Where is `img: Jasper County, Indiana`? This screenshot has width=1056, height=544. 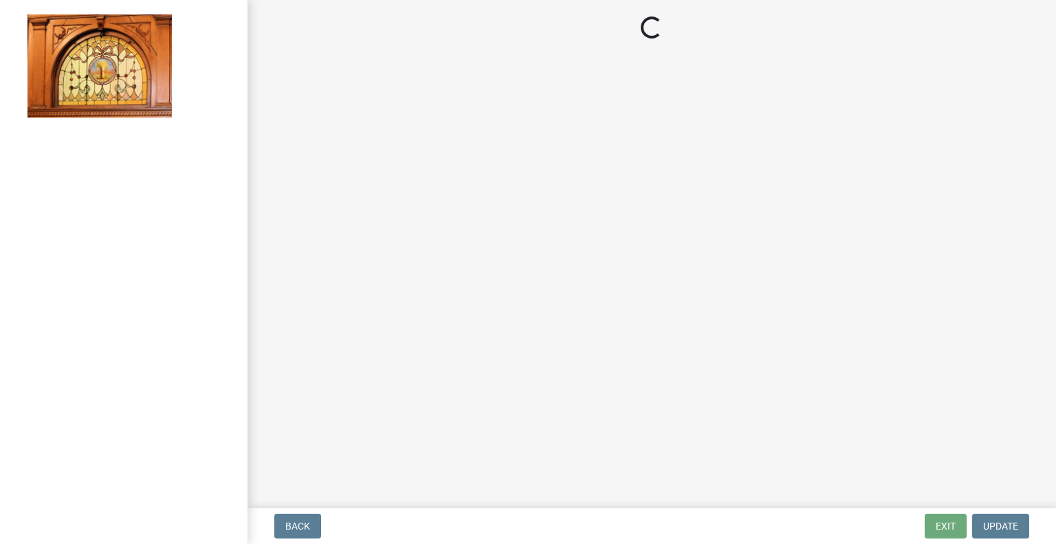
img: Jasper County, Indiana is located at coordinates (100, 66).